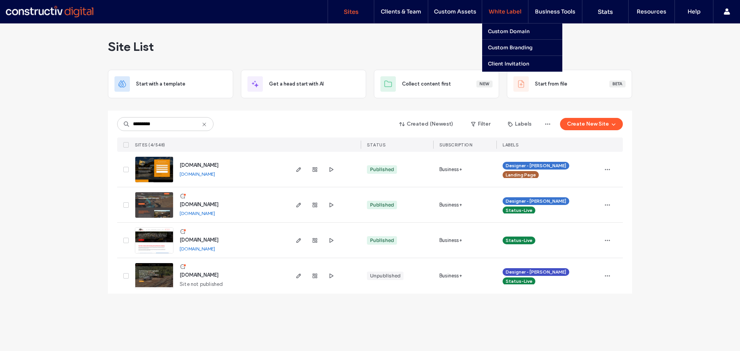  What do you see at coordinates (170, 84) in the screenshot?
I see `div: Start with a template` at bounding box center [170, 84].